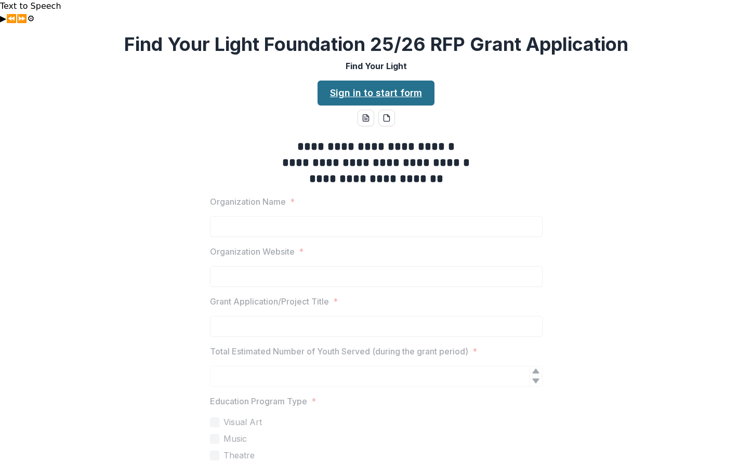  What do you see at coordinates (366, 118) in the screenshot?
I see `button: word-download` at bounding box center [366, 118].